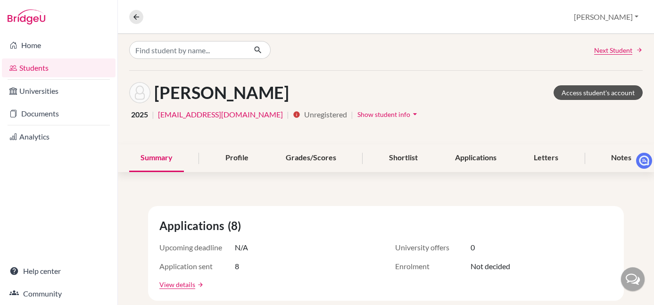 This screenshot has width=654, height=305. I want to click on a: Home, so click(58, 45).